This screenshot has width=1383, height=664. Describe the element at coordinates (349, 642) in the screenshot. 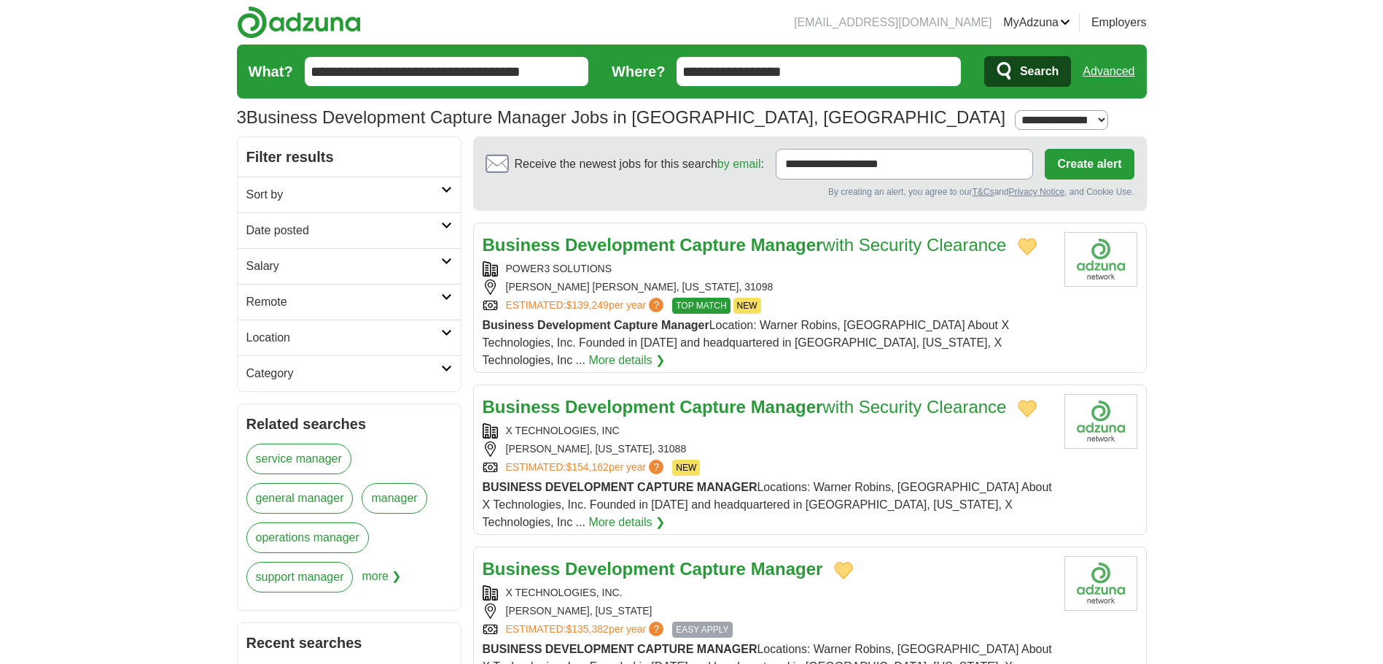

I see `h2: Recent searches` at that location.